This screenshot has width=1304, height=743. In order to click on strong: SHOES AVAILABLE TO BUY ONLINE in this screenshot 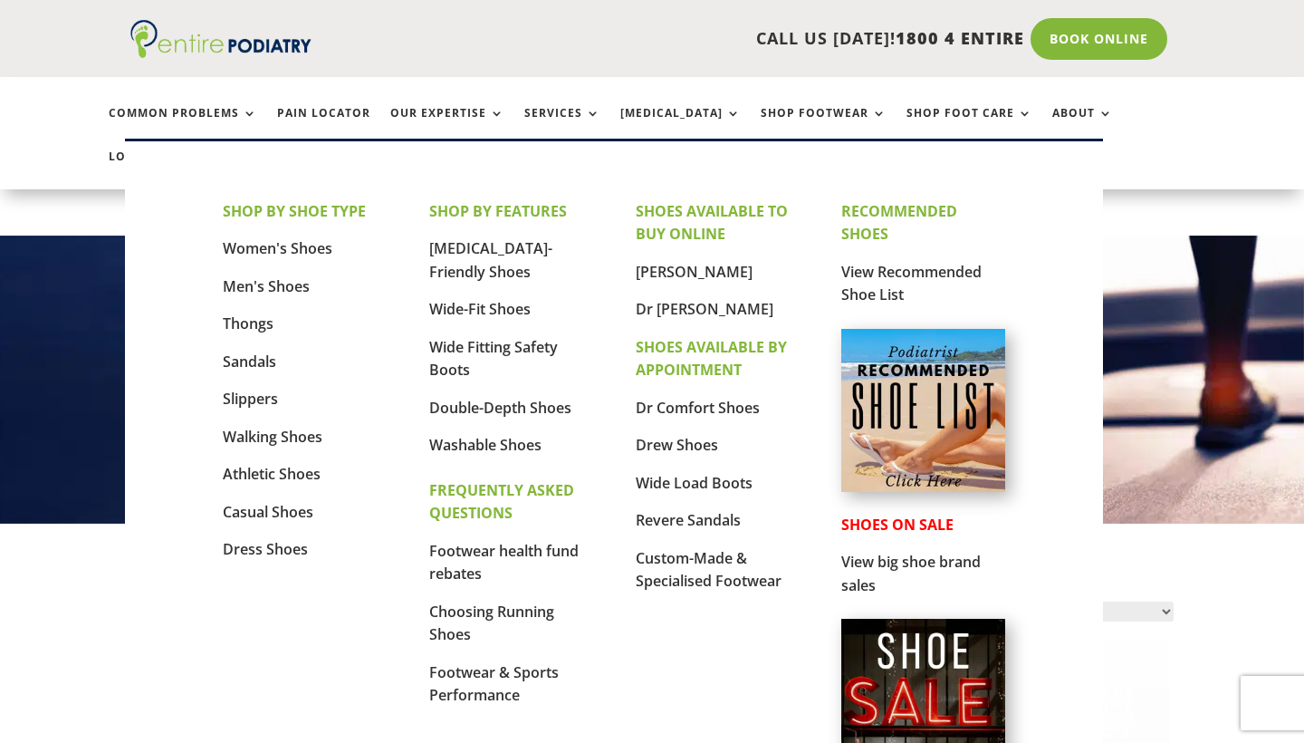, I will do `click(712, 223)`.